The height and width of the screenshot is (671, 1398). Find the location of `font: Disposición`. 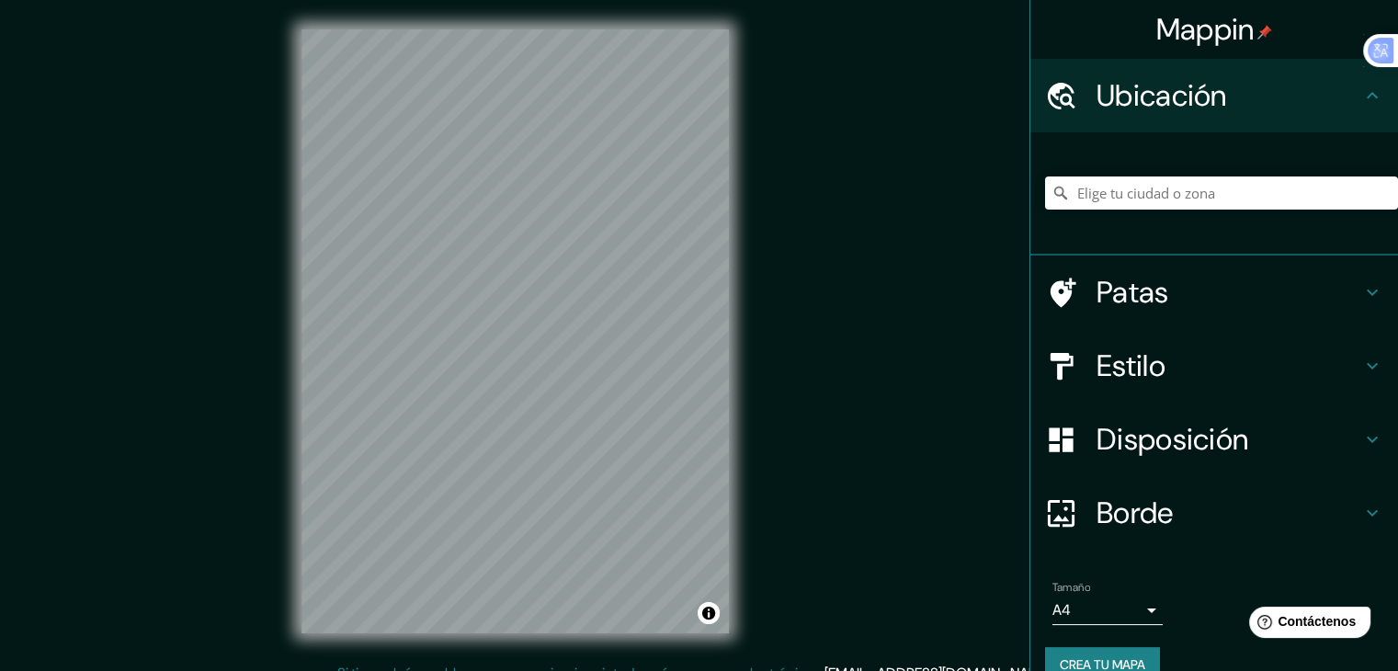

font: Disposición is located at coordinates (1172, 439).